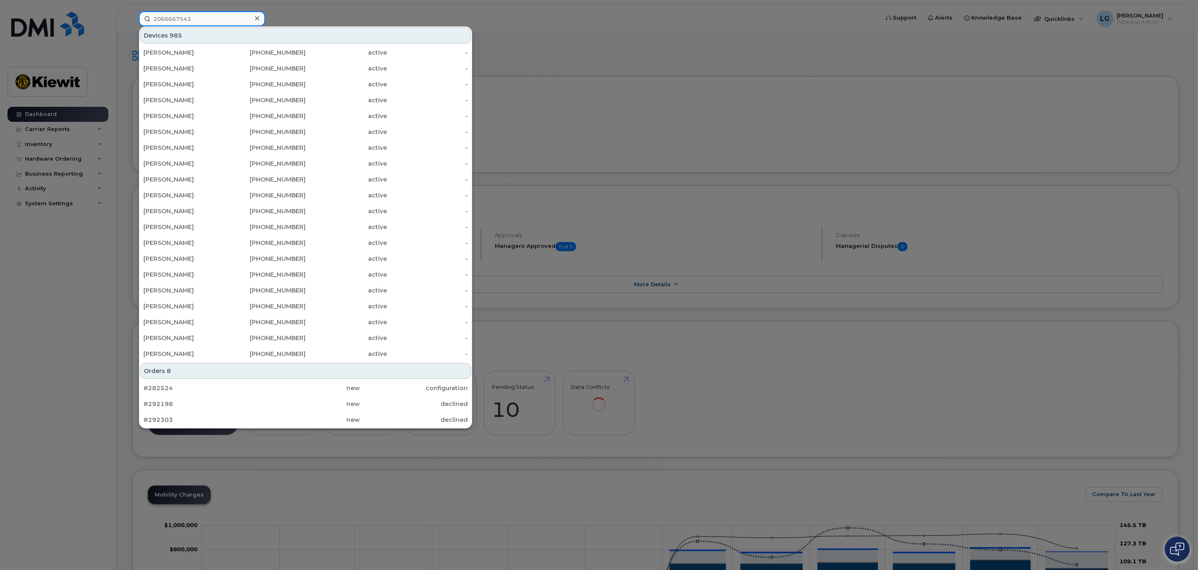  What do you see at coordinates (306, 419) in the screenshot?
I see `a: #292303newdeclined` at bounding box center [306, 419].